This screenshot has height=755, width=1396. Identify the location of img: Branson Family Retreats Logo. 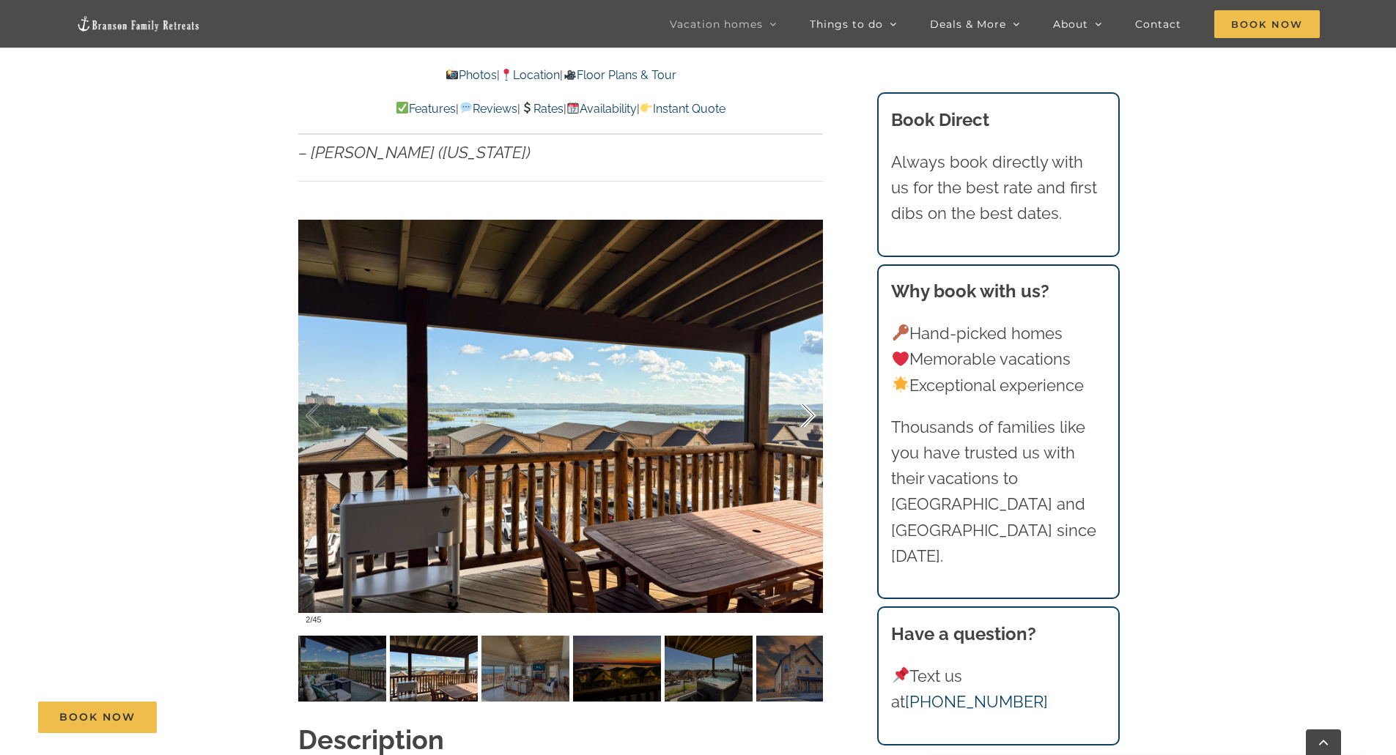
(138, 23).